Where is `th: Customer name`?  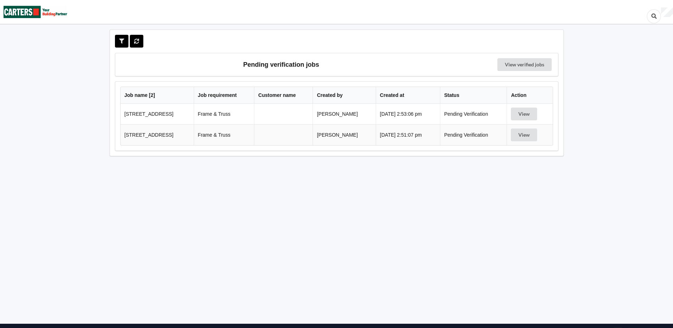 th: Customer name is located at coordinates (283, 95).